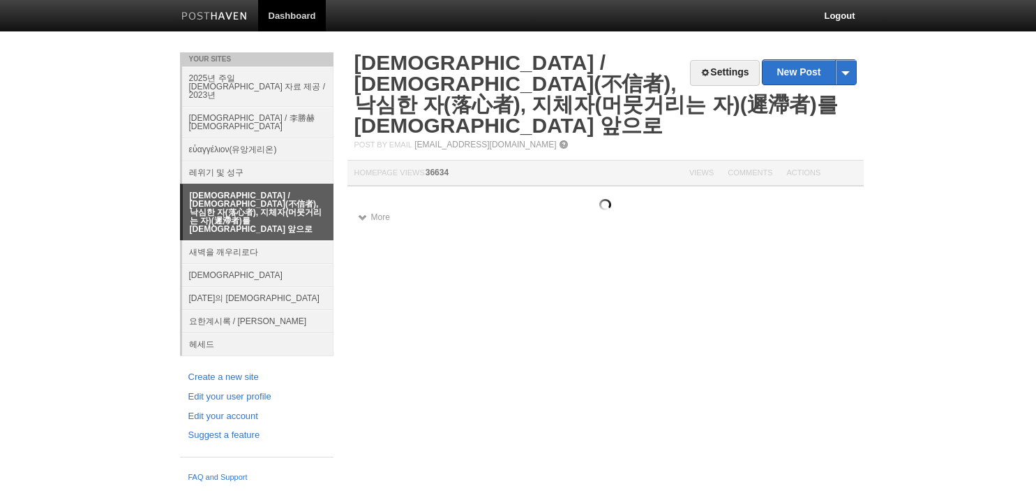  What do you see at coordinates (257, 416) in the screenshot?
I see `a: Edit your account` at bounding box center [257, 416].